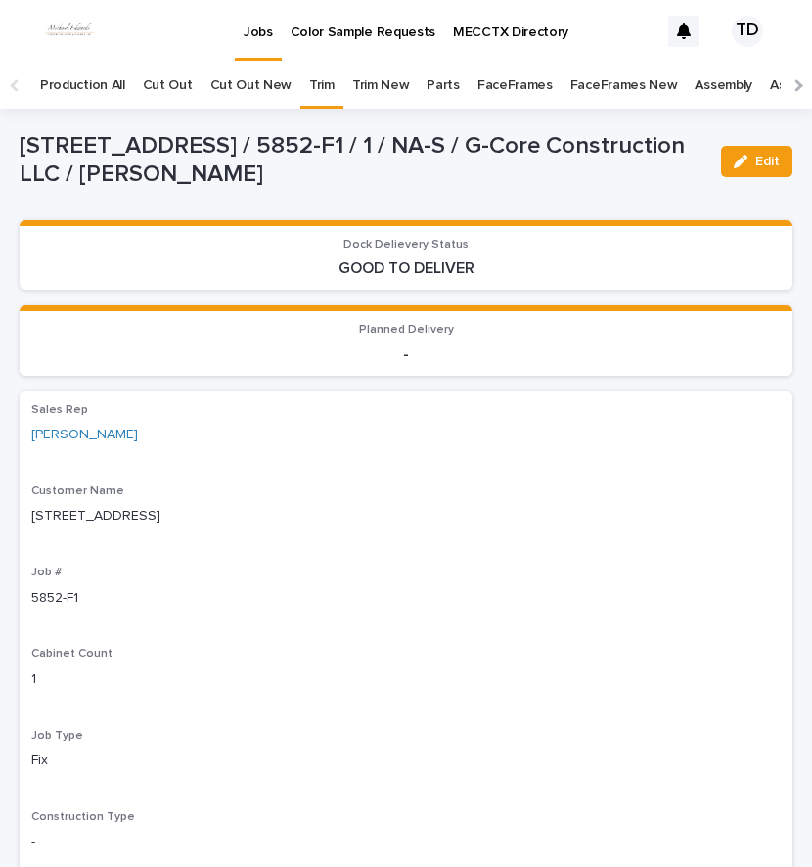 This screenshot has width=812, height=867. I want to click on span: Edit, so click(767, 161).